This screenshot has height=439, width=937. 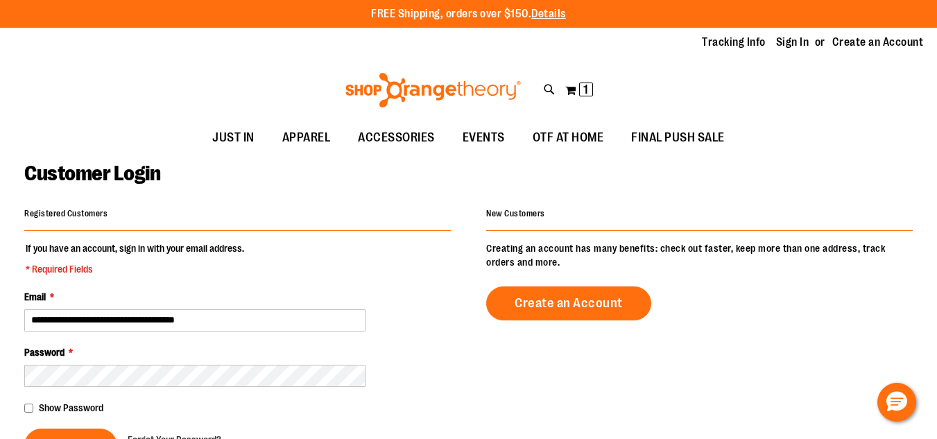 What do you see at coordinates (92, 173) in the screenshot?
I see `span: Customer Login` at bounding box center [92, 173].